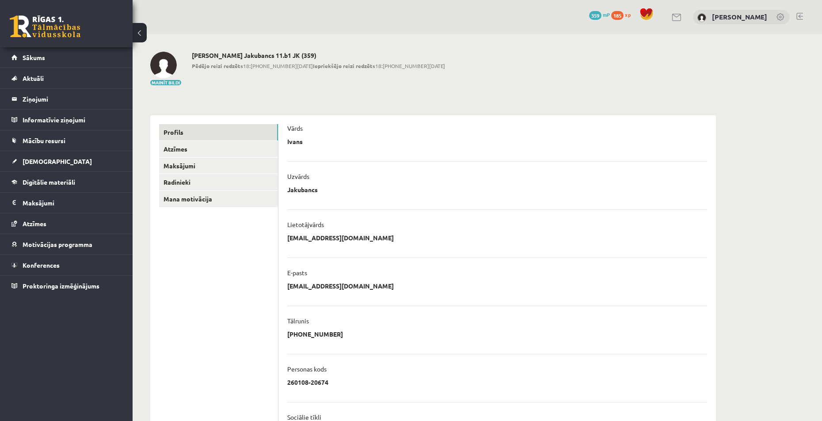 The image size is (822, 421). Describe the element at coordinates (72, 99) in the screenshot. I see `legend: Ziņojumi` at that location.